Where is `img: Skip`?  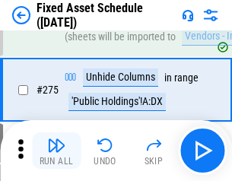
img: Skip is located at coordinates (153, 145).